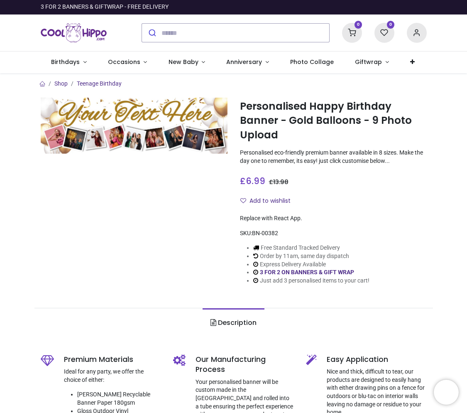 This screenshot has height=413, width=467. I want to click on li: Order by 11am, same day dispatch, so click(311, 256).